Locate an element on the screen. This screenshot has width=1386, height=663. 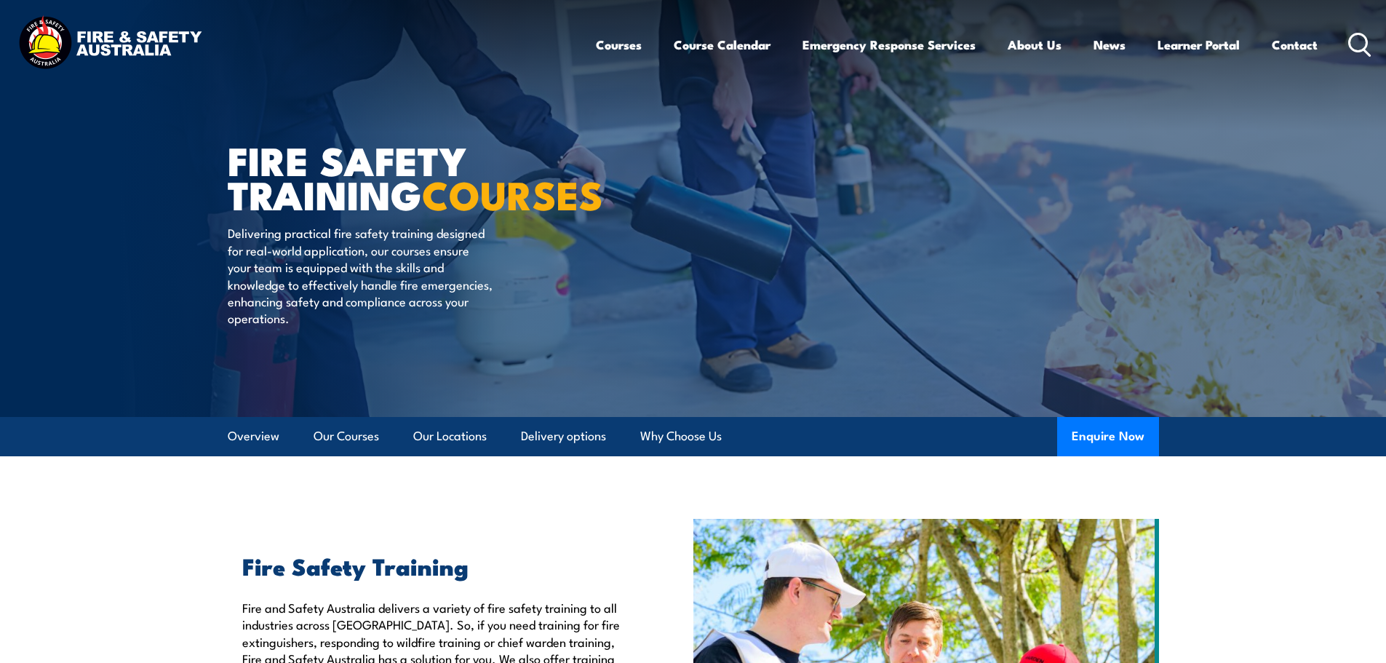
a: Emergency Response Services is located at coordinates (889, 44).